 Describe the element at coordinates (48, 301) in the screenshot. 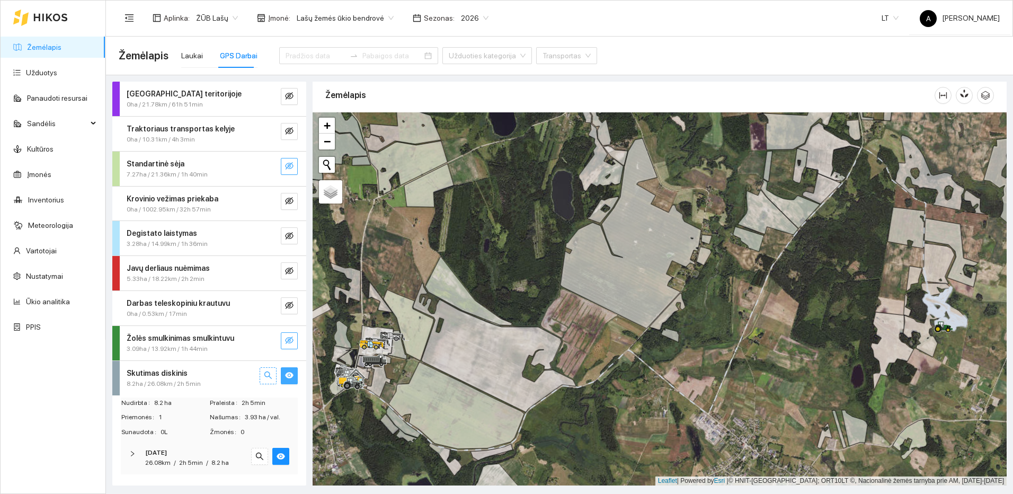

I see `a: Ūkio analitika` at that location.